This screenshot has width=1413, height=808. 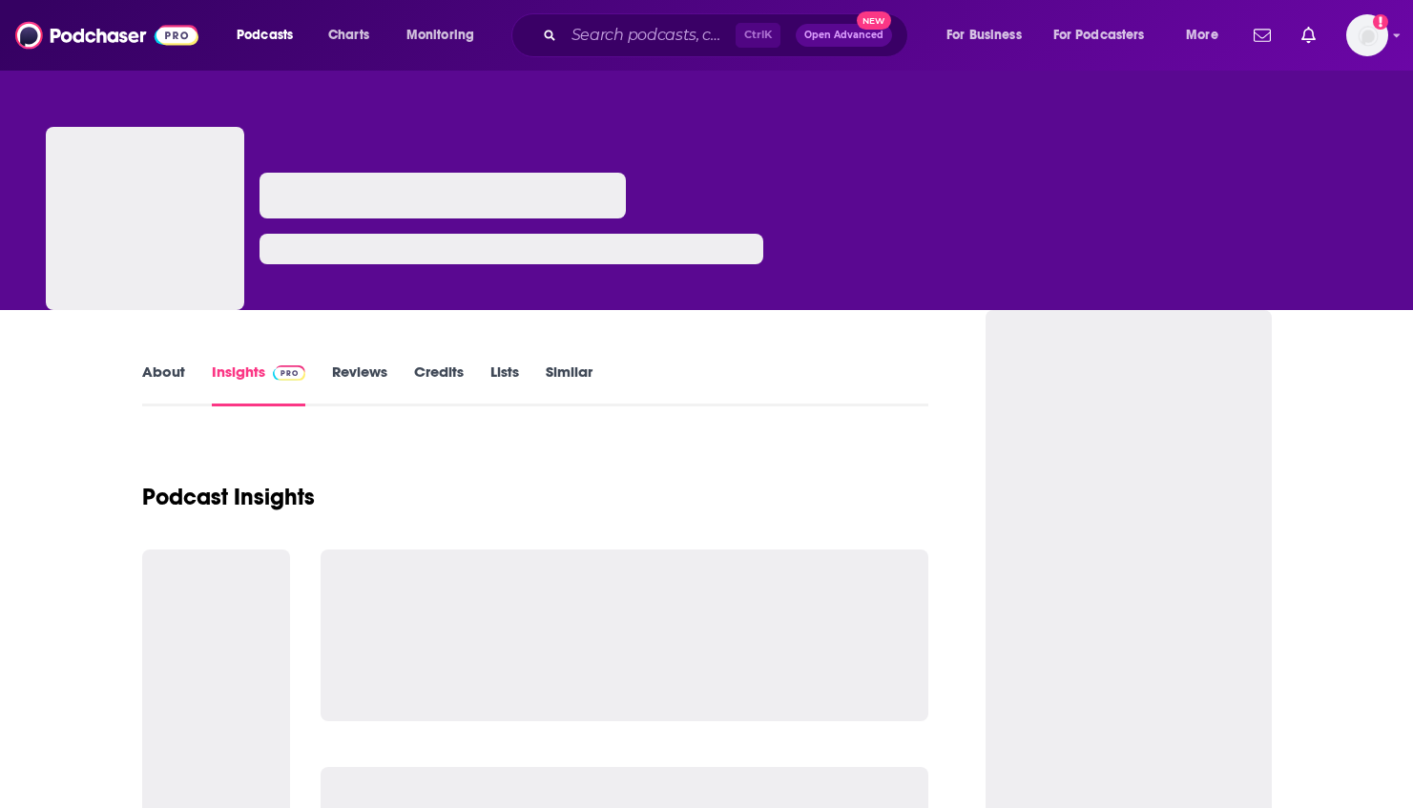 What do you see at coordinates (844, 35) in the screenshot?
I see `button: Open AdvancedNew` at bounding box center [844, 35].